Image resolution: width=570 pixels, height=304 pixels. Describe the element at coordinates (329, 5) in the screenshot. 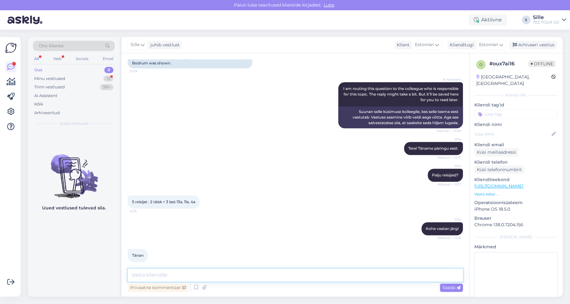

I see `span: Luba` at that location.